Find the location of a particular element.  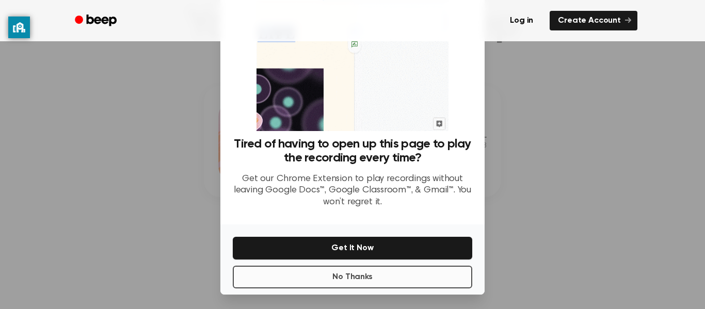

button: Get It Now is located at coordinates (353, 248).